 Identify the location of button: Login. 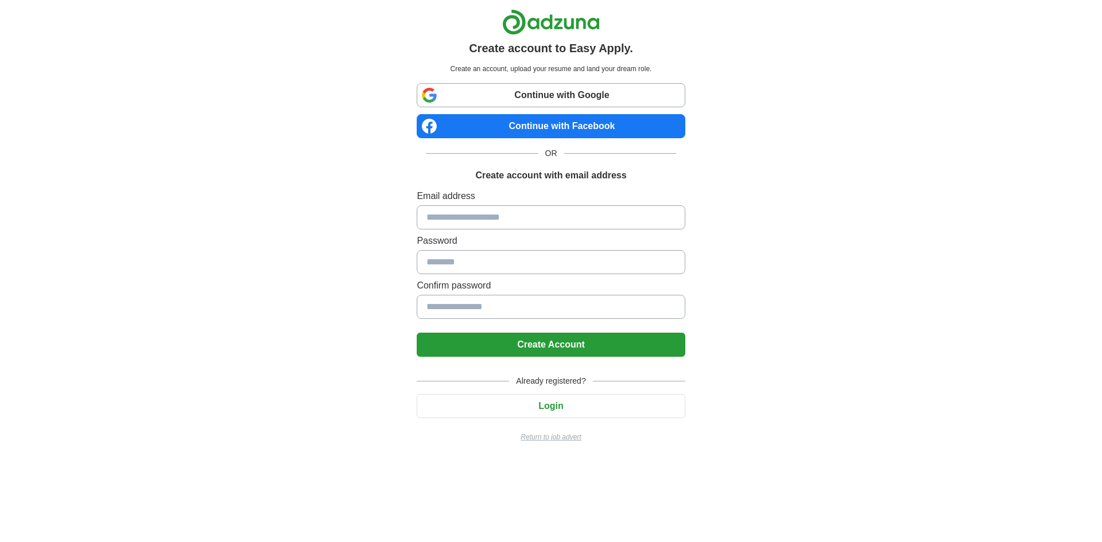
(550, 406).